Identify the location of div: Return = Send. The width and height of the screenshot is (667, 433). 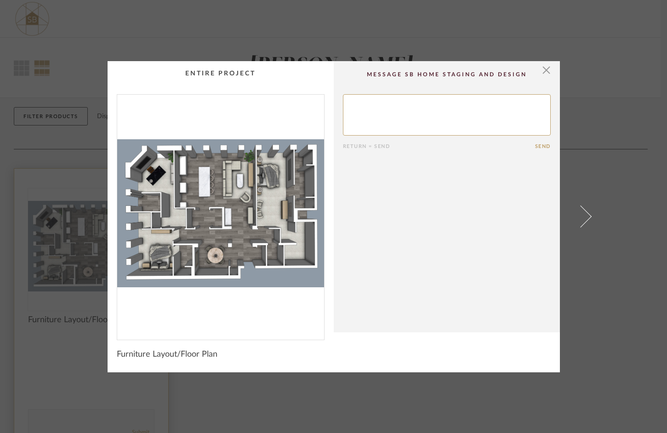
(439, 146).